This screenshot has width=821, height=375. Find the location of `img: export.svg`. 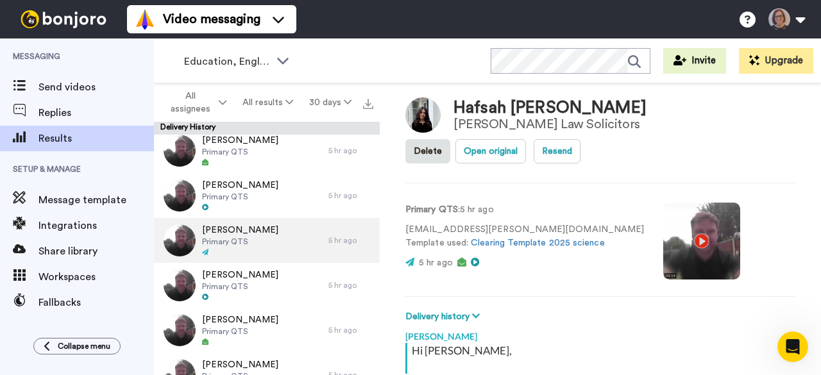

img: export.svg is located at coordinates (368, 104).